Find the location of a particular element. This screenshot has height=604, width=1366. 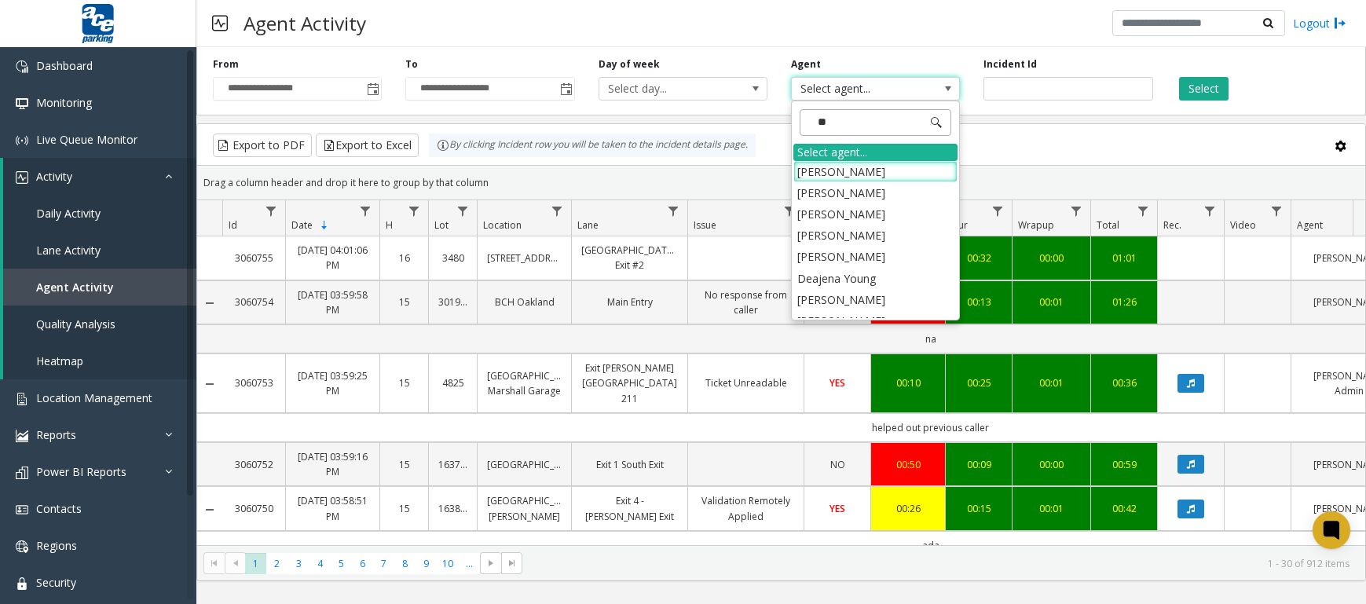

span: Regions is located at coordinates (57, 545).